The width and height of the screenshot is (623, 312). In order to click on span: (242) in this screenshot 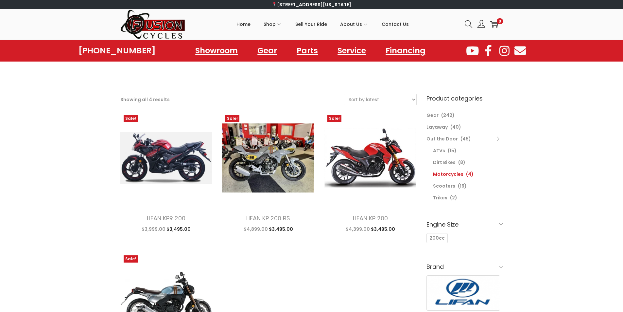, I will do `click(448, 115)`.